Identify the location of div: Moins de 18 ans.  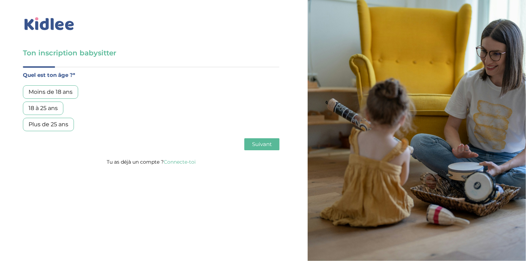
(50, 92).